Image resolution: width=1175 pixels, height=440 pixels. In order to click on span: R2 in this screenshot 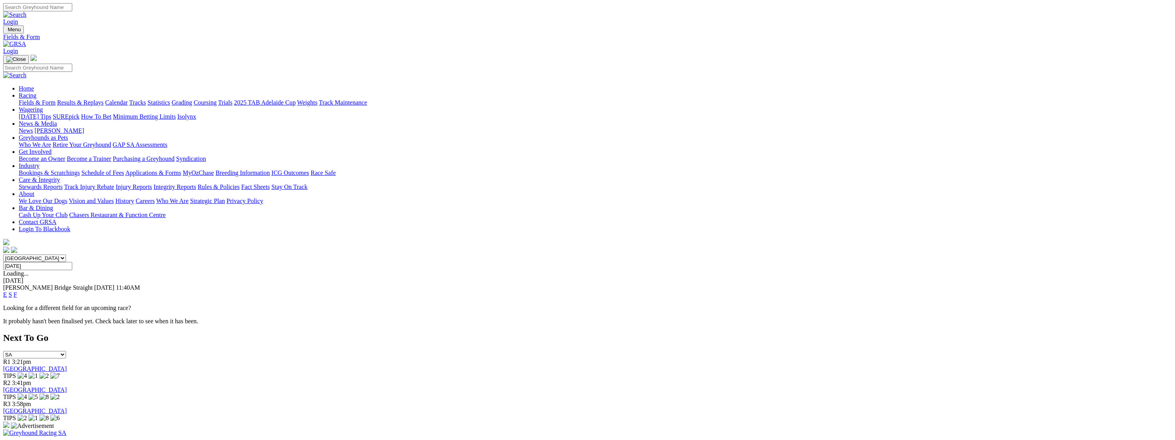, I will do `click(7, 383)`.